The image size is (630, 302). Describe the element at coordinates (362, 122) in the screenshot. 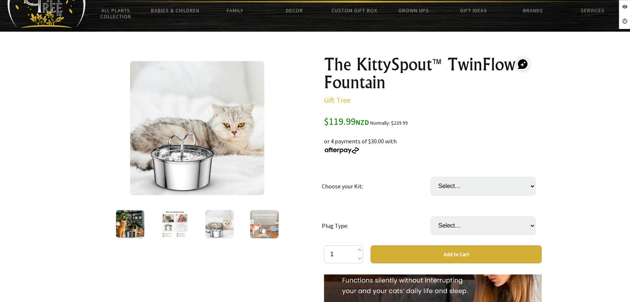

I see `span: NZD` at that location.